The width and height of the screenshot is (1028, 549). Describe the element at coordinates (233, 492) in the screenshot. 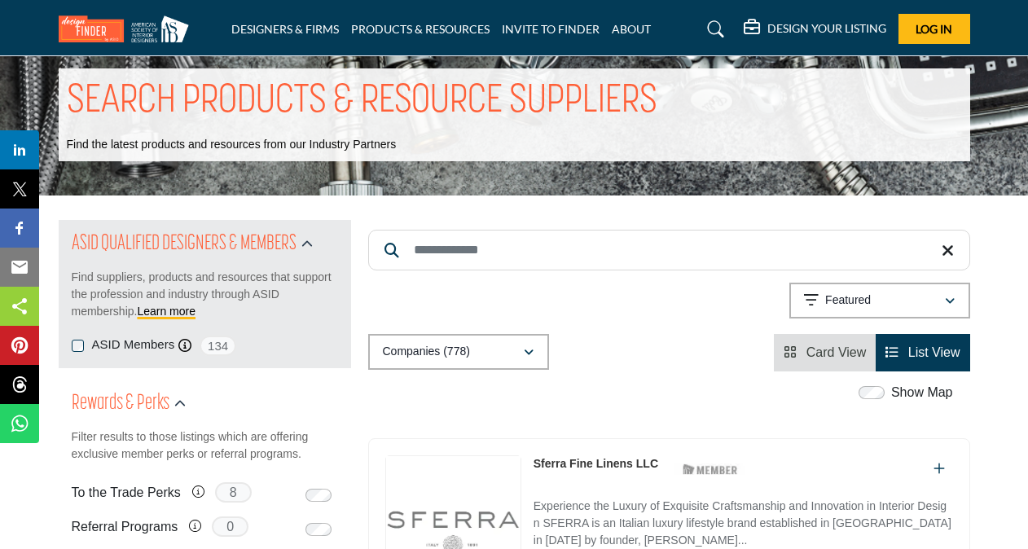

I see `span: 8` at that location.